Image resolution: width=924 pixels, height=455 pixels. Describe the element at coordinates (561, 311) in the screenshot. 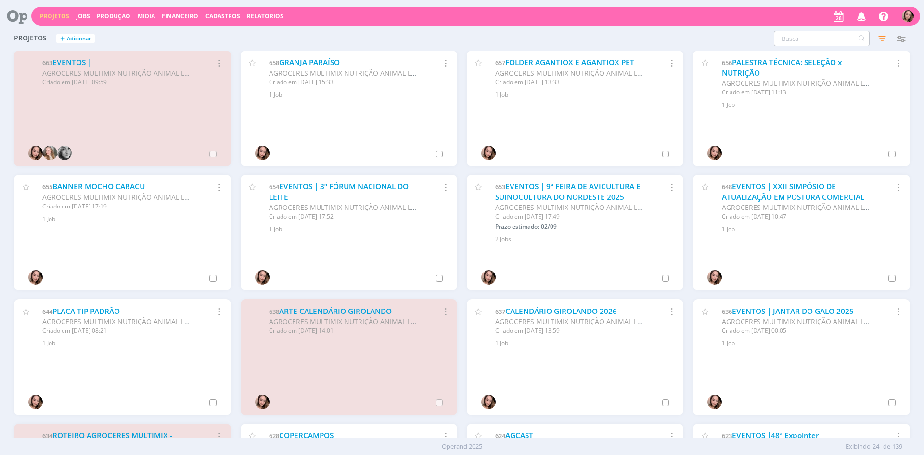

I see `a: CALENDÁRIO GIROLANDO 2026` at that location.